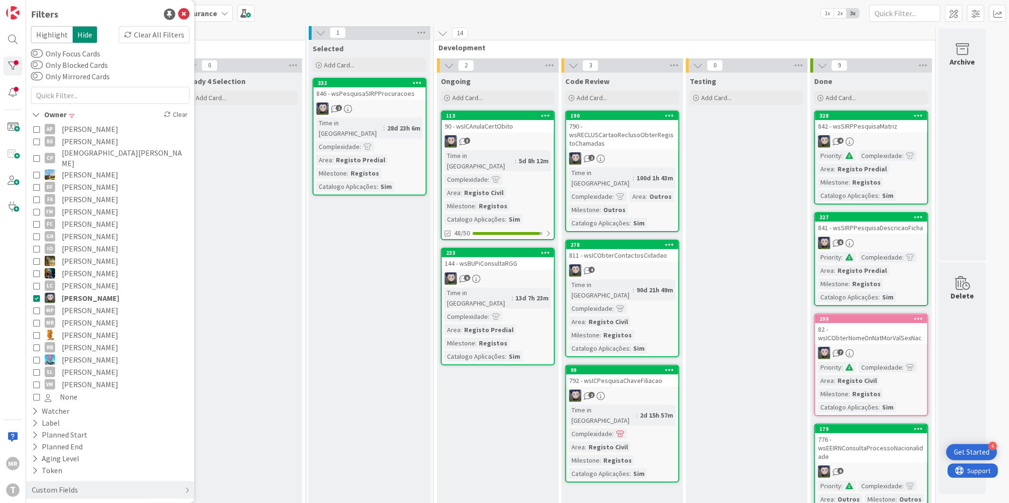 The height and width of the screenshot is (503, 1009). I want to click on img: SF, so click(50, 360).